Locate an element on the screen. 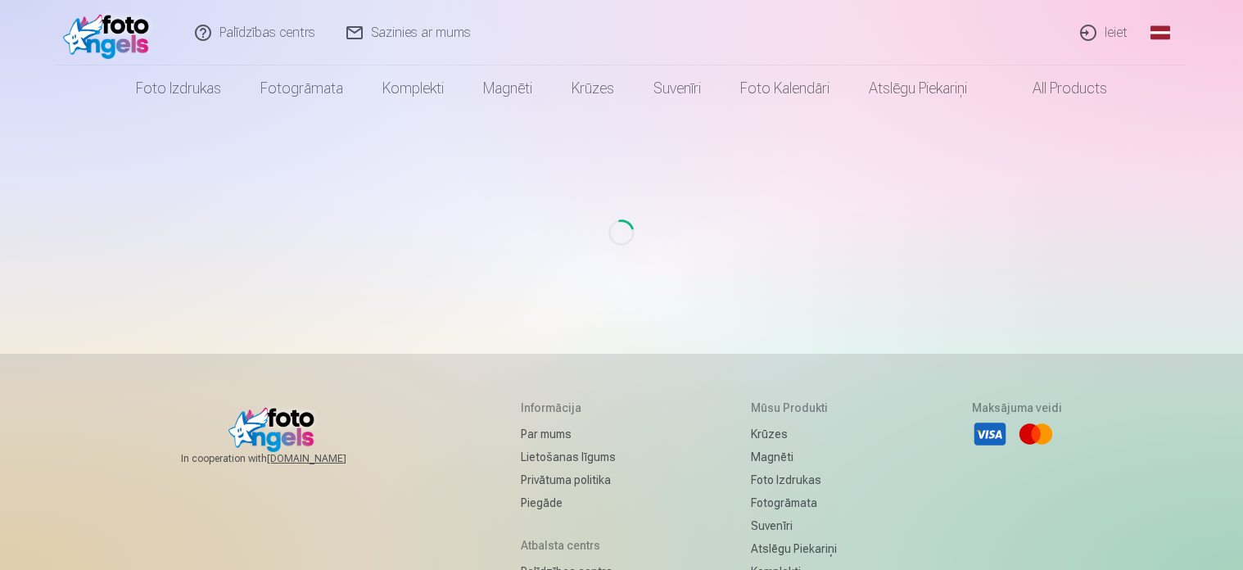  span: In cooperation with is located at coordinates (283, 459).